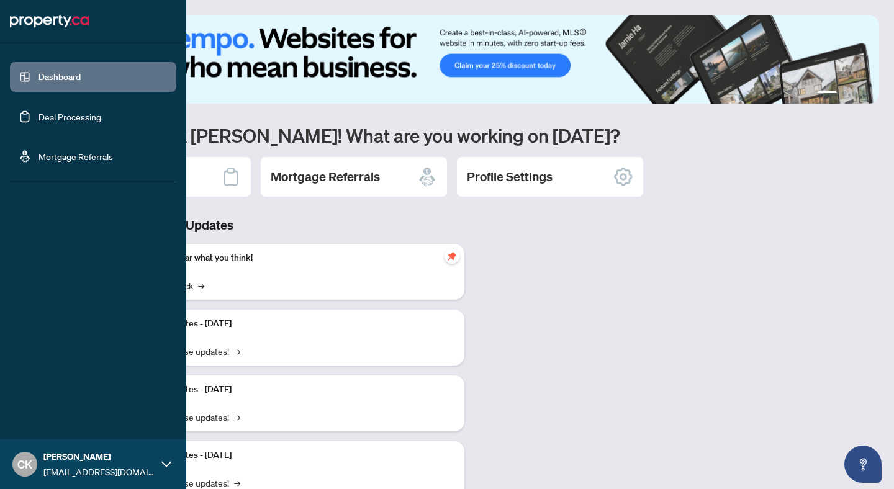  Describe the element at coordinates (452, 256) in the screenshot. I see `span: pushpin` at that location.